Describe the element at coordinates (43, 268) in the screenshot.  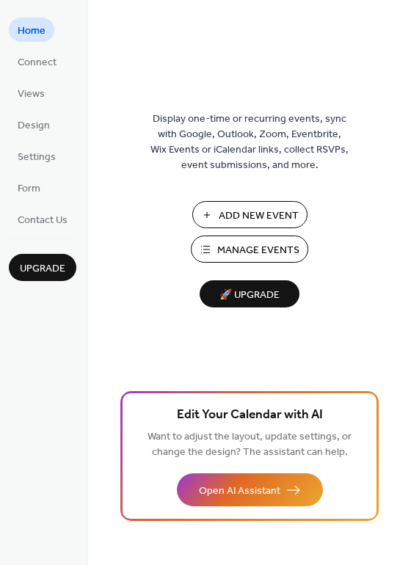
I see `span: Upgrade` at that location.